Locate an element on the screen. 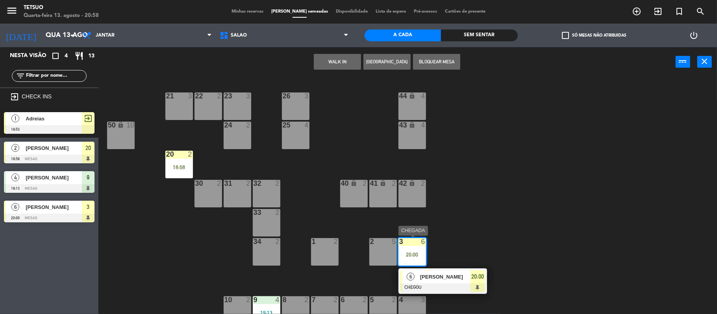  div: 20 is located at coordinates (166, 154).